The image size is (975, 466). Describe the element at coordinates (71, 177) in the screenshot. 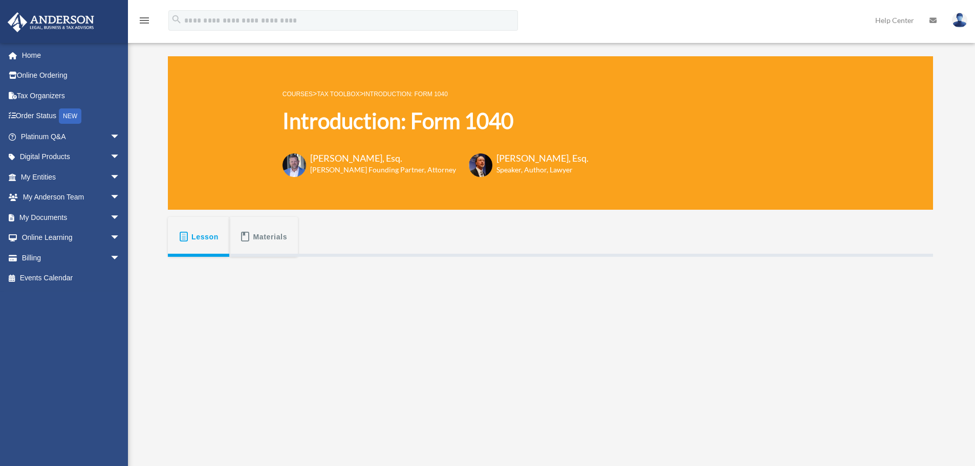

I see `a: My Entitiesarrow_drop_down` at that location.